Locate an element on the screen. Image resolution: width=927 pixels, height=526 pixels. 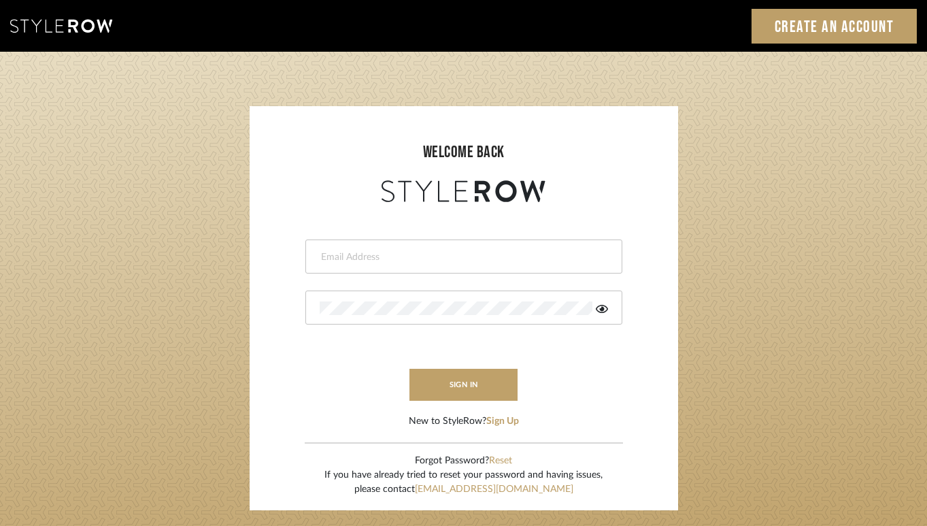
div: welcome back is located at coordinates (464, 152).